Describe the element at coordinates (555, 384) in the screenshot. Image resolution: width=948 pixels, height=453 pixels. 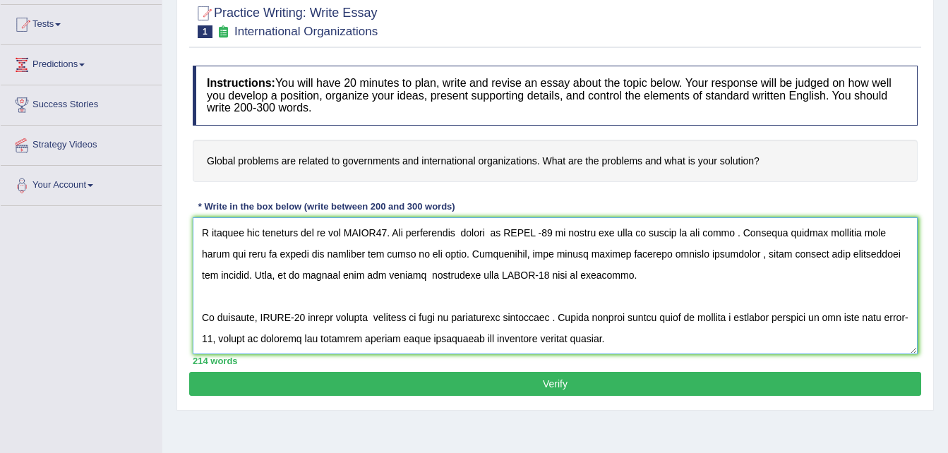
I see `button: Verify` at that location.